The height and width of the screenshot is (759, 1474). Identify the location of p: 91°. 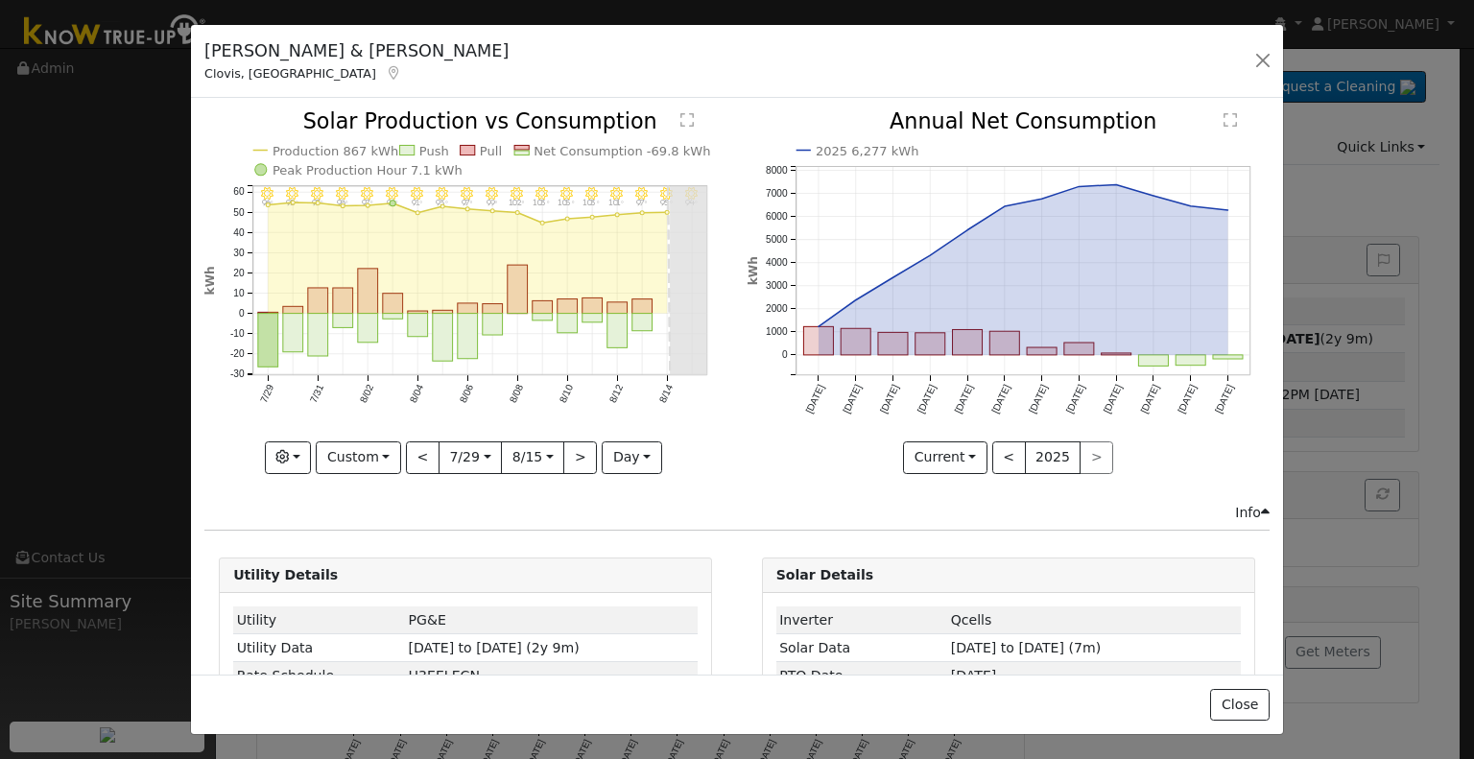
(417, 202).